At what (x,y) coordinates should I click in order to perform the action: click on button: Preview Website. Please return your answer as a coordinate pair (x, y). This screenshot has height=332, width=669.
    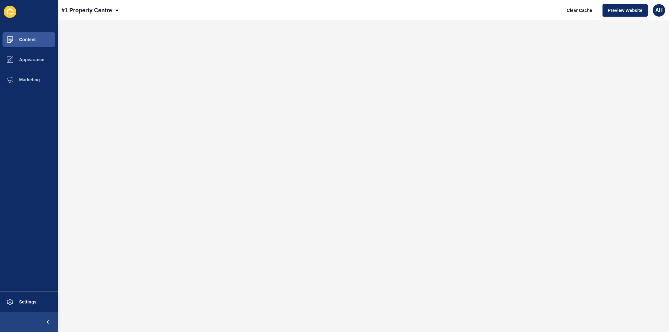
    Looking at the image, I should click on (625, 10).